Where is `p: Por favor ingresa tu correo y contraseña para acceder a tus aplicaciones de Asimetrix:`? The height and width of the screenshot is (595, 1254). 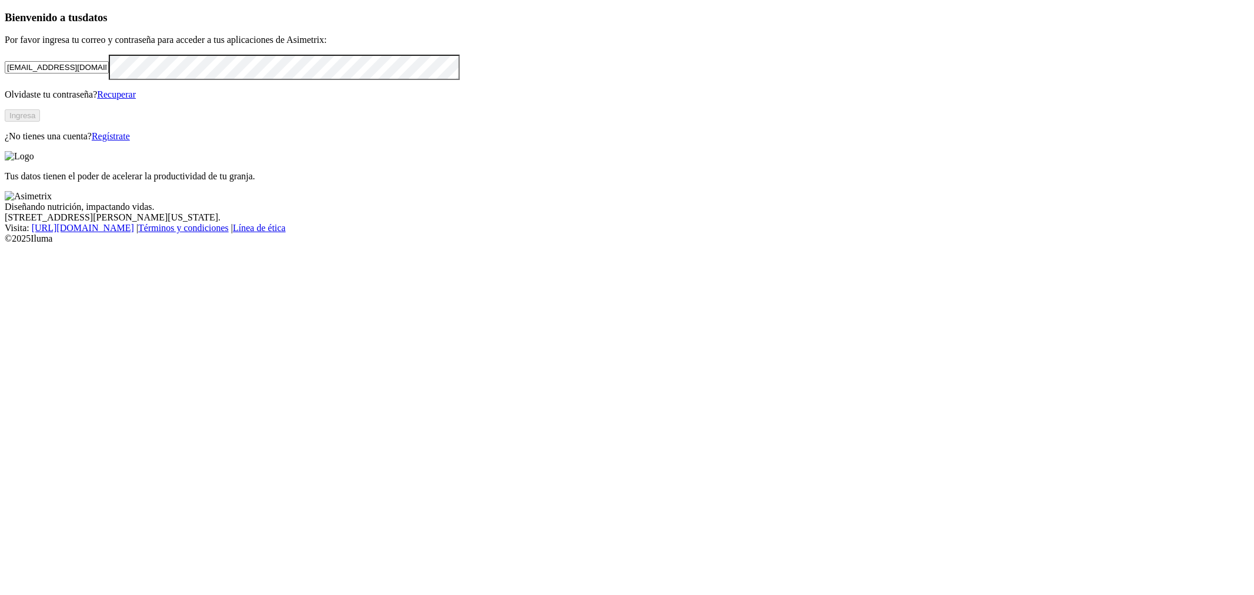 p: Por favor ingresa tu correo y contraseña para acceder a tus aplicaciones de Asimetrix: is located at coordinates (627, 40).